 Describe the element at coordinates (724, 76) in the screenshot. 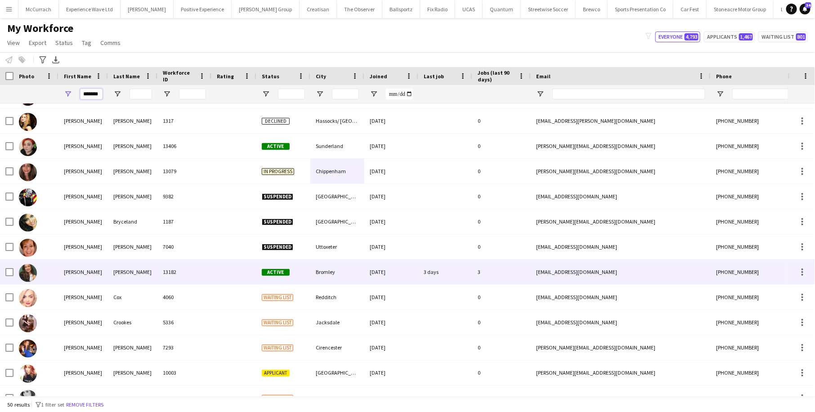

I see `span: Phone` at that location.